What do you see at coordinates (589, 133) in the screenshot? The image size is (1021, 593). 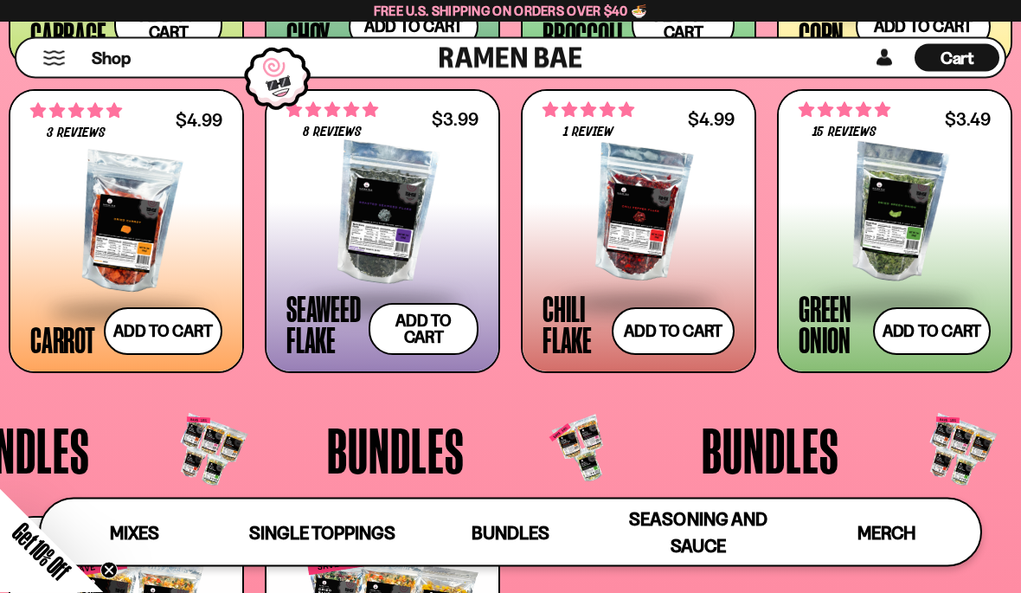 I see `span: 1 review` at bounding box center [589, 133].